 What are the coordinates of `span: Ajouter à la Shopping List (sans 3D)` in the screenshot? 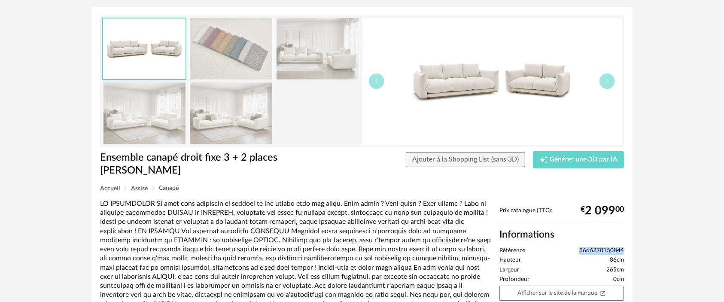 It's located at (465, 159).